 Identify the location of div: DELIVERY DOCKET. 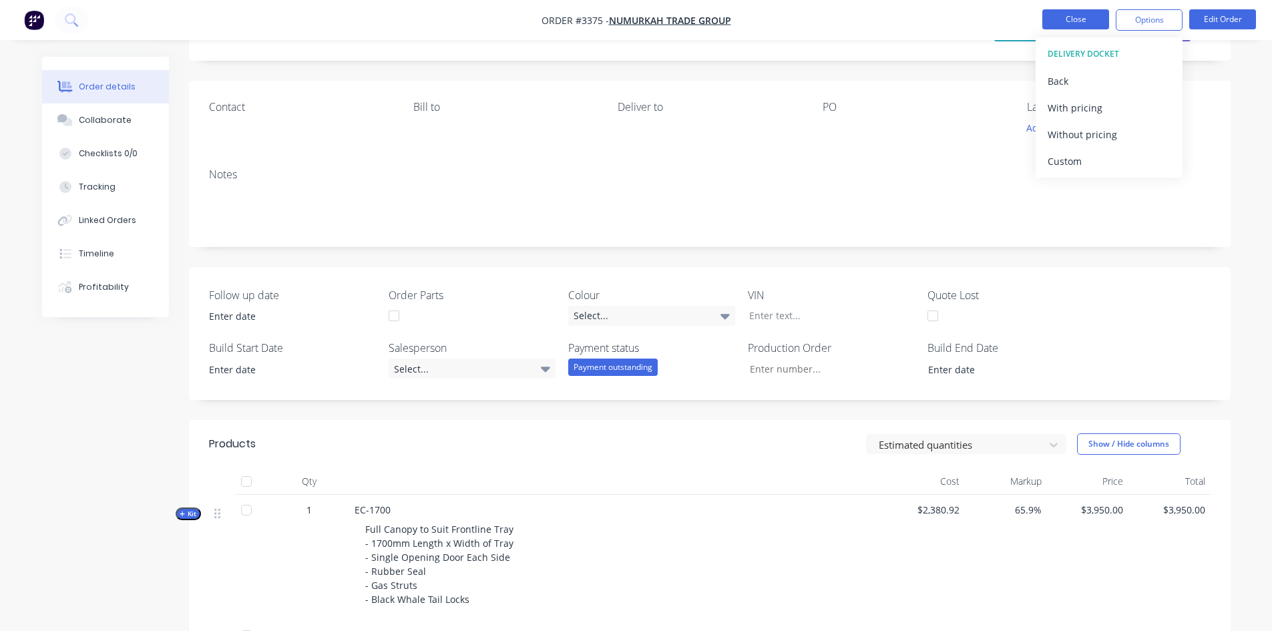
(1109, 54).